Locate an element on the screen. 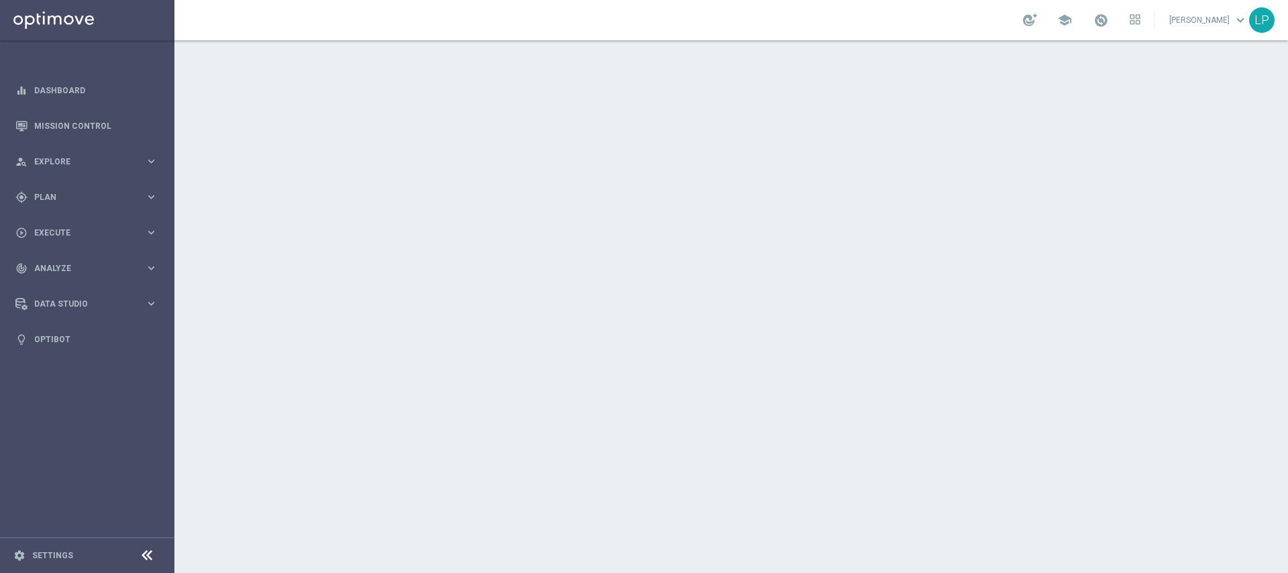  i: equalizer is located at coordinates (21, 91).